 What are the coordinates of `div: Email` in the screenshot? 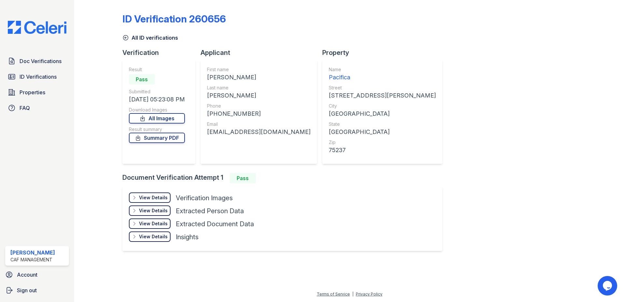 It's located at (259, 124).